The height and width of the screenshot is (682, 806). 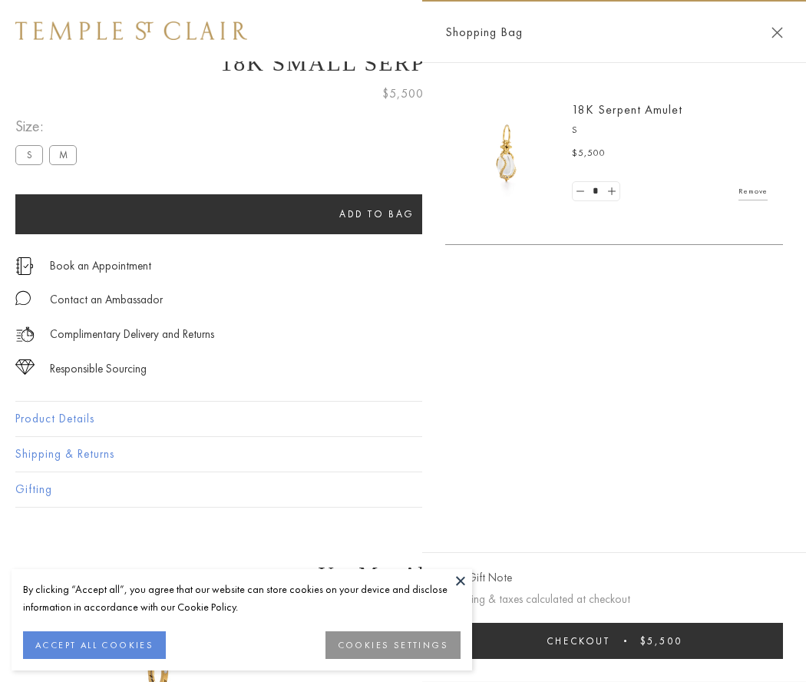 What do you see at coordinates (132, 334) in the screenshot?
I see `p: Complimentary Delivery and Returns` at bounding box center [132, 334].